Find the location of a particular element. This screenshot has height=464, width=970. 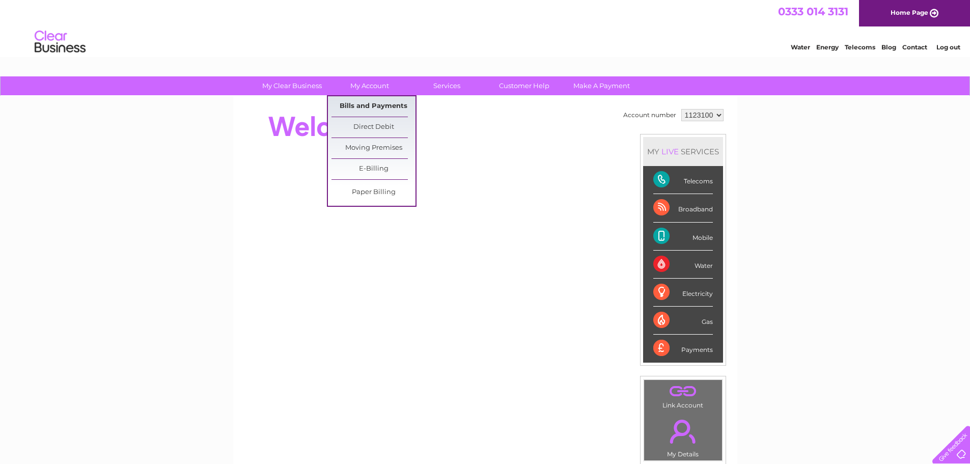

a: Moving Premises is located at coordinates (373, 148).